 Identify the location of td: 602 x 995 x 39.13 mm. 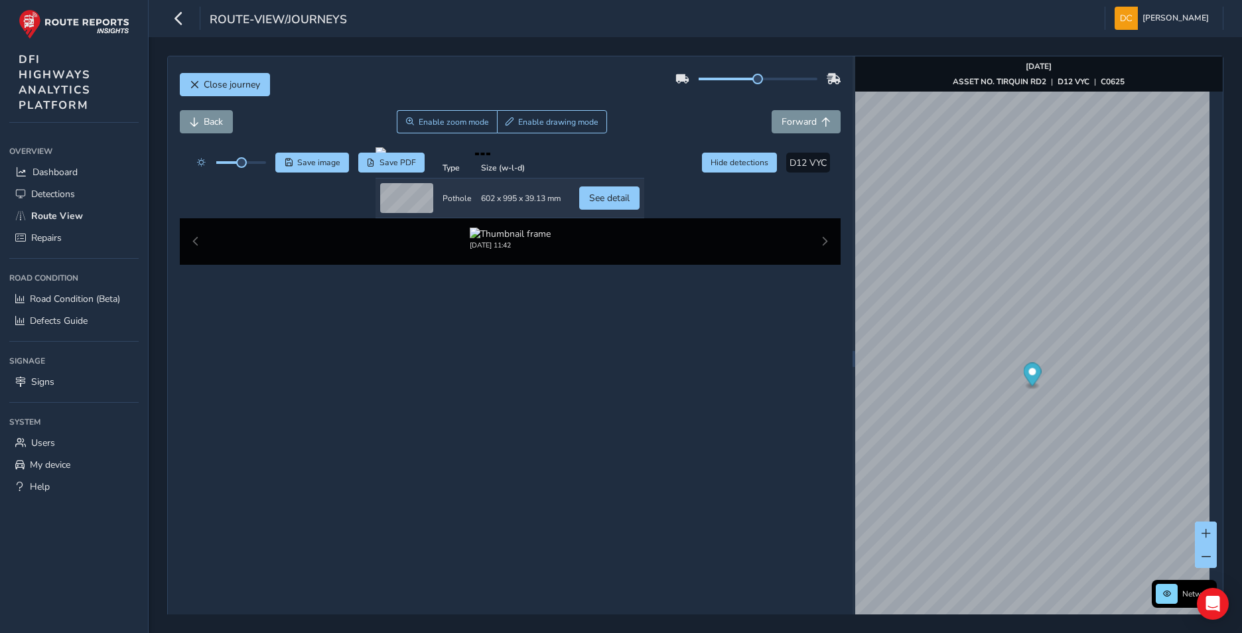
(521, 198).